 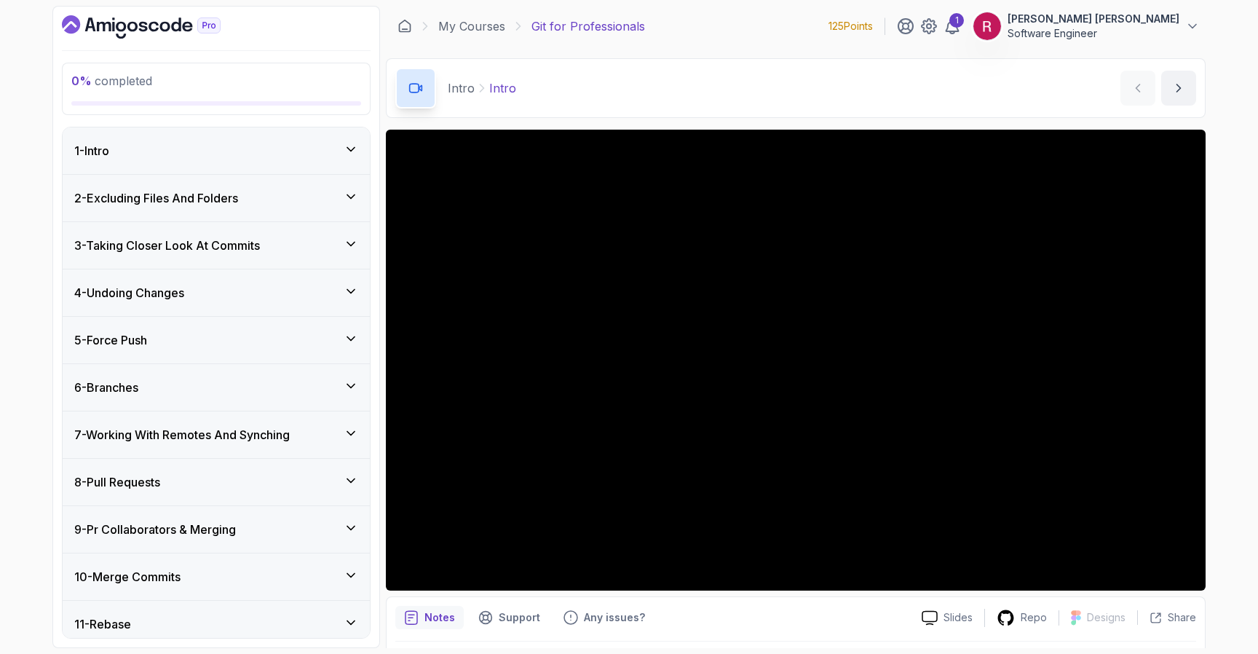 I want to click on p: Designs, so click(x=1106, y=617).